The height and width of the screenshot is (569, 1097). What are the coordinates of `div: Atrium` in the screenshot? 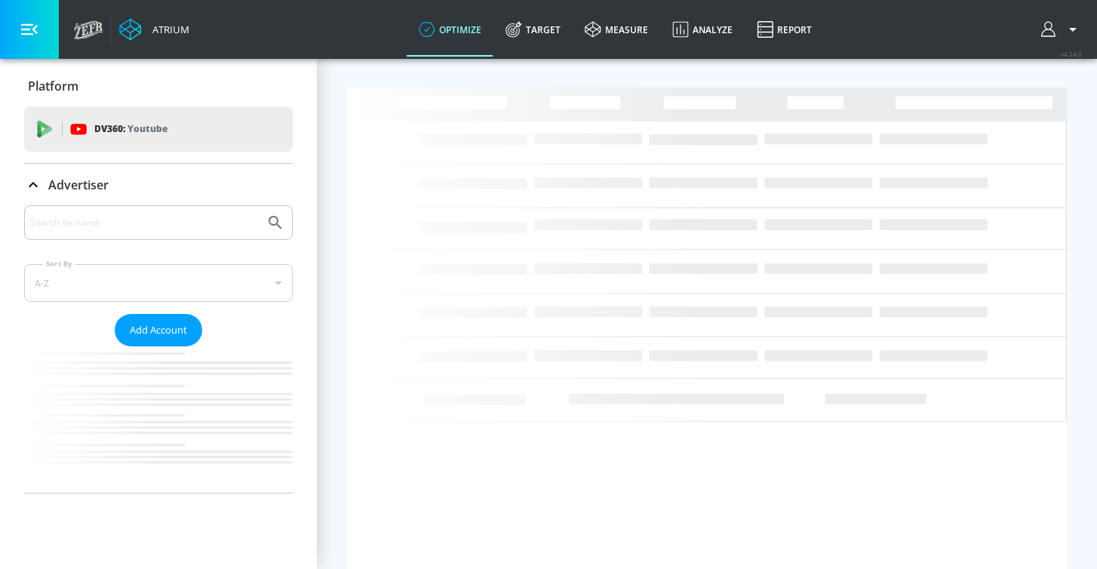 It's located at (168, 29).